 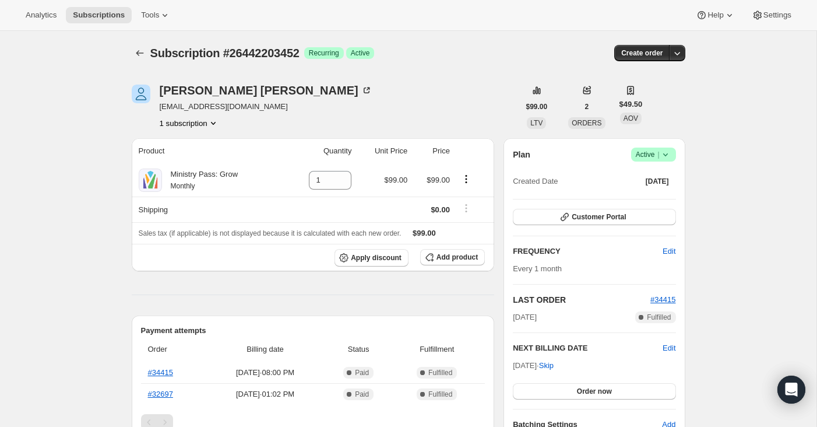 I want to click on th: Price, so click(x=432, y=151).